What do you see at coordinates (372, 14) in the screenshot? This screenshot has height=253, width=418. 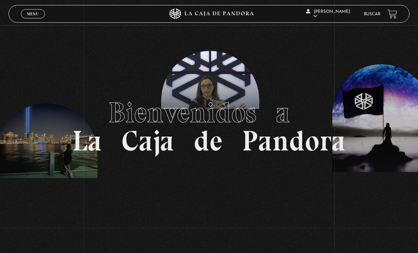 I see `a: Buscar` at bounding box center [372, 14].